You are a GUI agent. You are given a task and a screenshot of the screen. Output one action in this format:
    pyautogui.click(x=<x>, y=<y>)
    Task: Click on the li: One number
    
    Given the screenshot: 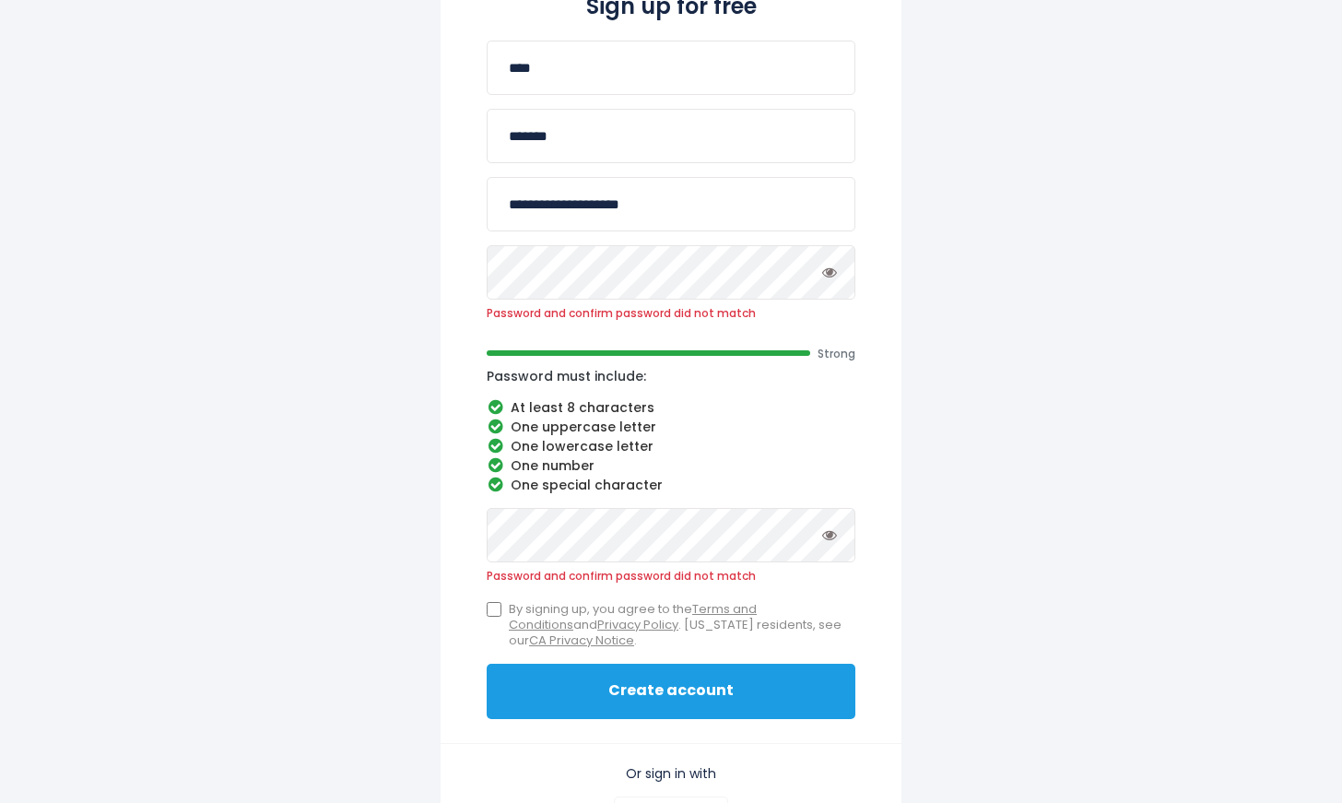 What is the action you would take?
    pyautogui.click(x=671, y=465)
    